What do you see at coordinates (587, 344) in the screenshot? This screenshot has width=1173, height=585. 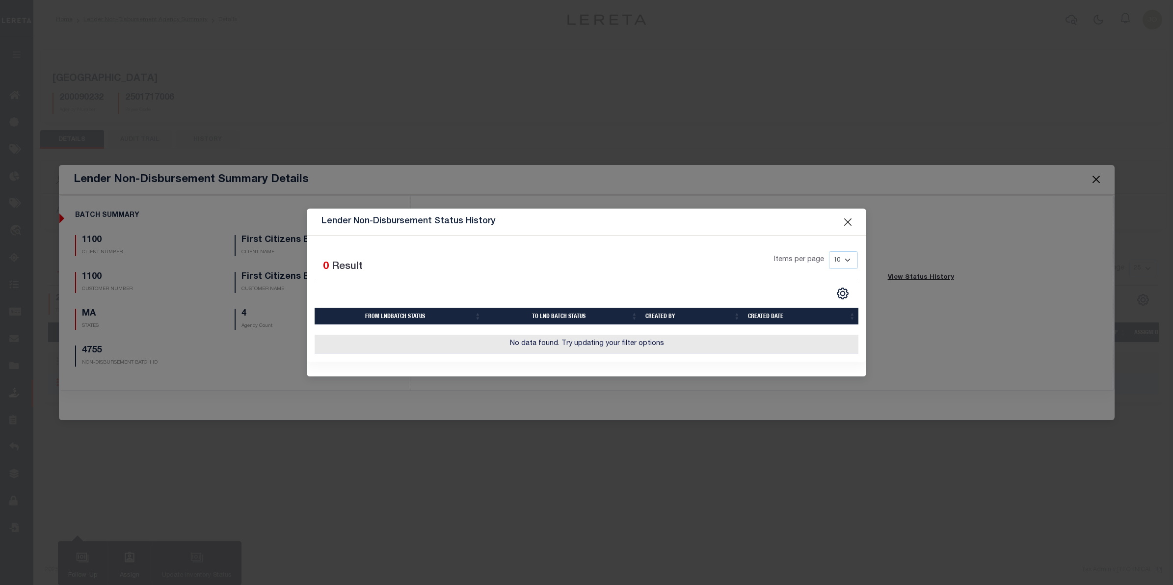 I see `td: No data found. Try updating your filter options` at bounding box center [587, 344].